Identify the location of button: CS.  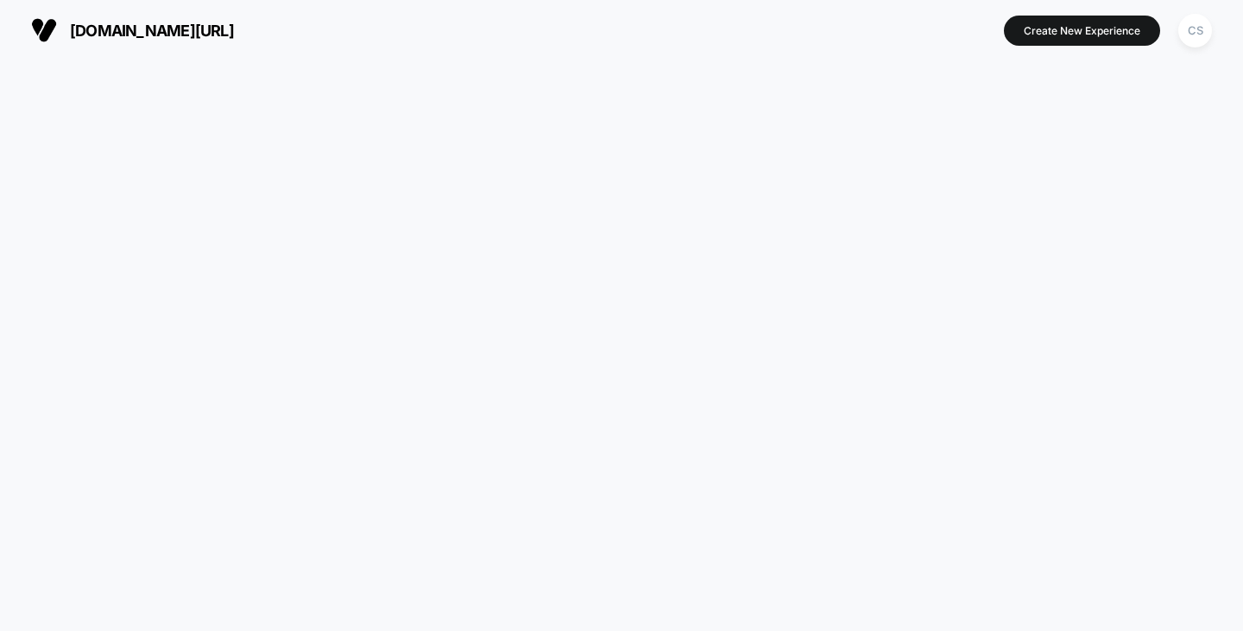
(1195, 30).